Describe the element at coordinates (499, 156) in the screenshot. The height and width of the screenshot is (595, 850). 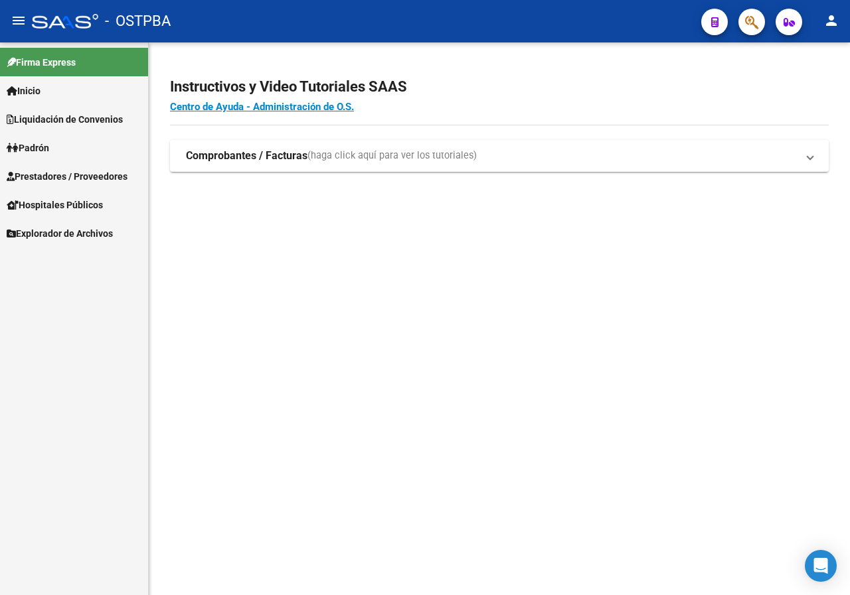
I see `mat-expansion-panel-header: Comprobantes / Facturas(haga click aquí para ver los tutoriales)` at that location.